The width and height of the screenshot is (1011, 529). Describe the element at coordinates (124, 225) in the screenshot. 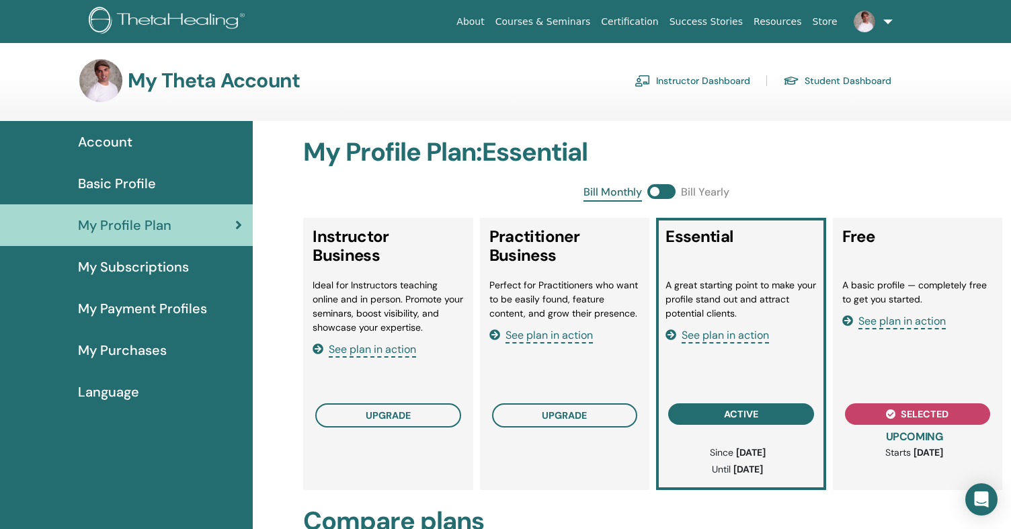

I see `span: My Profile Plan` at that location.